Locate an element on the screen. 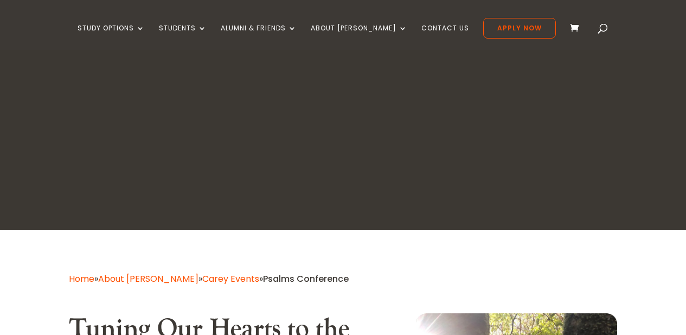  a: Students is located at coordinates (183, 37).